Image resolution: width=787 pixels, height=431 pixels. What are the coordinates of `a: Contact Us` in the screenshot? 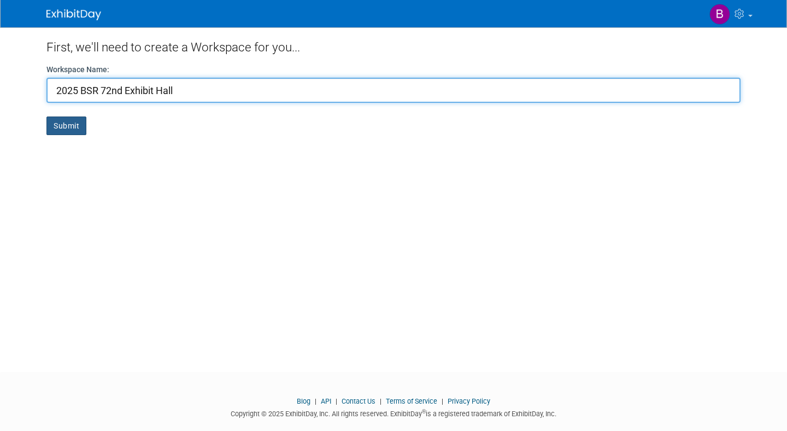 It's located at (359, 401).